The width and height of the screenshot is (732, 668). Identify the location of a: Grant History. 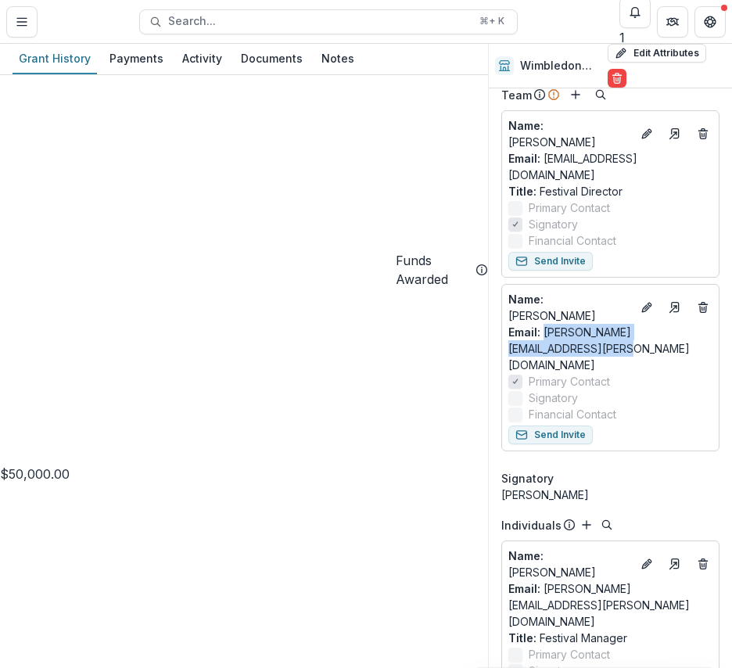
(55, 59).